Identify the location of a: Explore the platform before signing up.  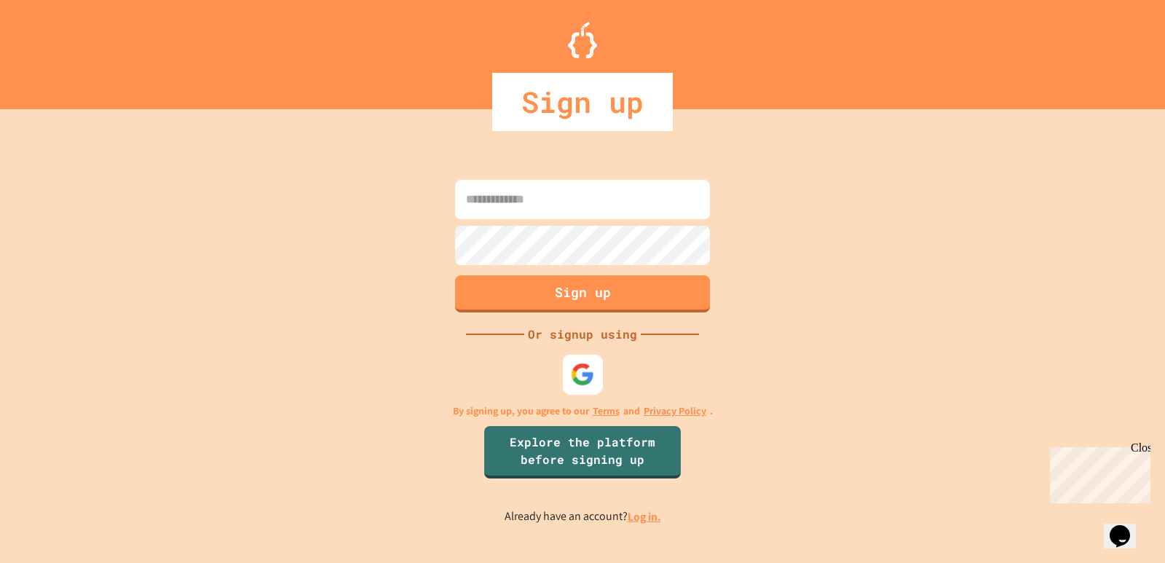
(582, 452).